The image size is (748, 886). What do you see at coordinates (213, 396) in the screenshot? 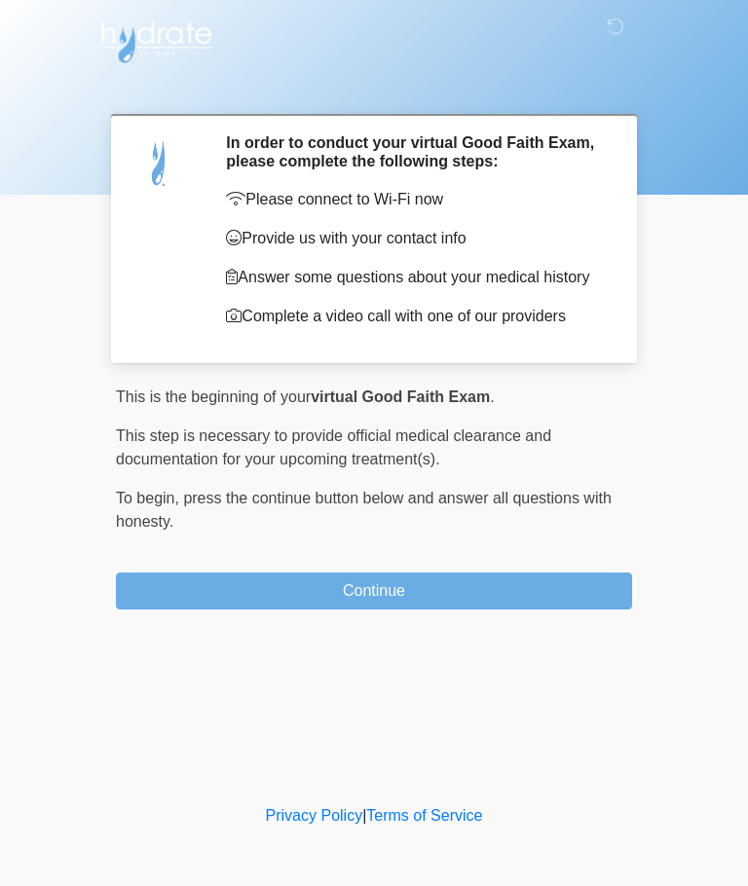
I see `span: This is the beginning of your` at bounding box center [213, 396].